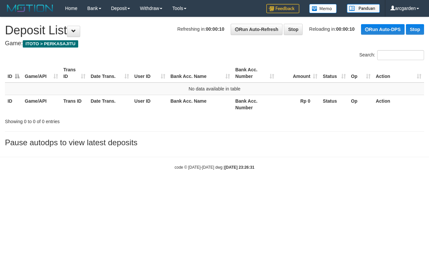  Describe the element at coordinates (110, 104) in the screenshot. I see `th: Date Trans.` at that location.